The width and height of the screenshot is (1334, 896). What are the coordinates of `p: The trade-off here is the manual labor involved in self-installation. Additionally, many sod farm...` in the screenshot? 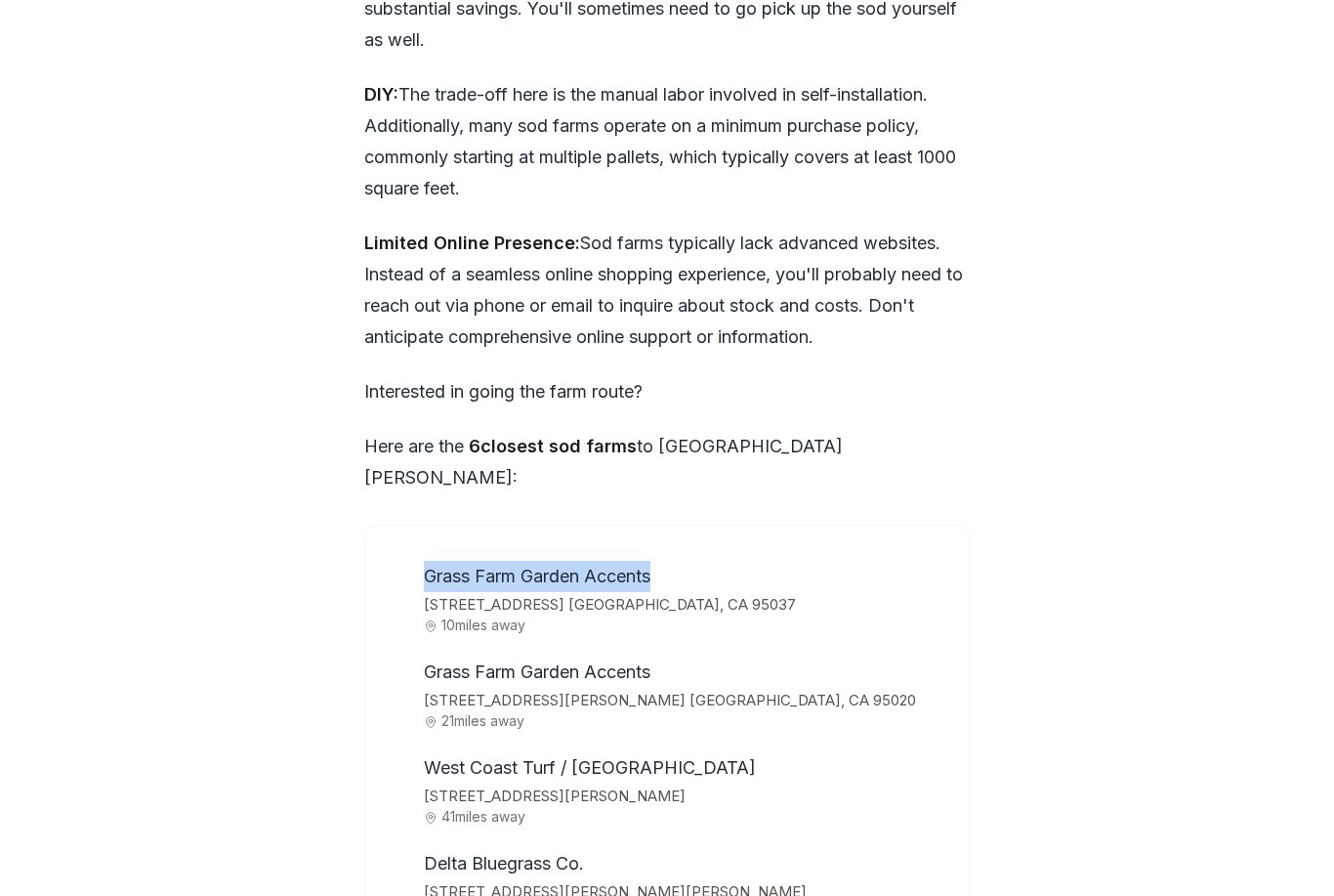 It's located at (667, 143).